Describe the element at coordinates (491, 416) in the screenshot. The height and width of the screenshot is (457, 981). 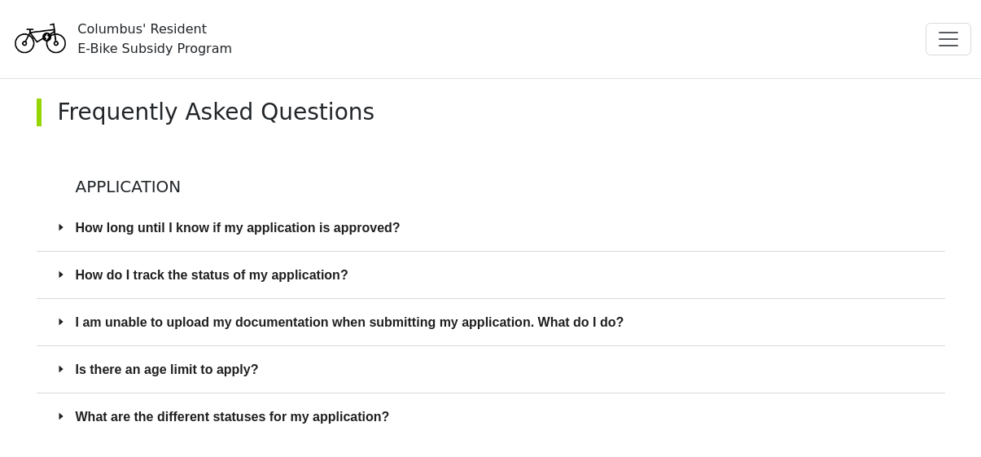
I see `div: What are the different statuses for my application?` at that location.